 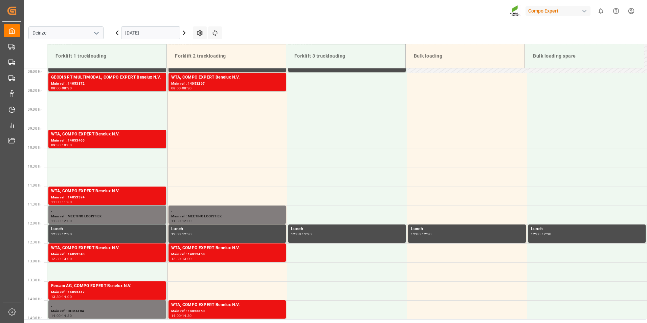 What do you see at coordinates (558, 11) in the screenshot?
I see `div: Compo Expert` at bounding box center [558, 11].